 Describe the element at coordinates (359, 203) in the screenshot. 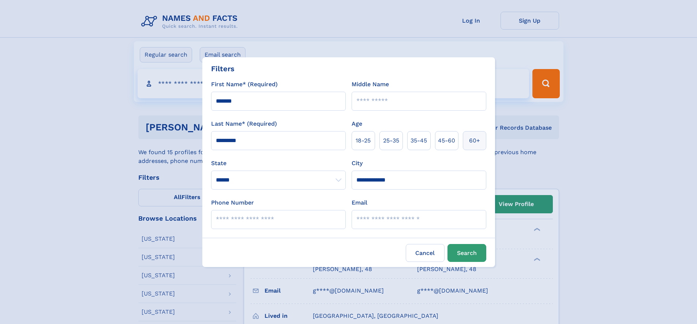

I see `label: Email` at that location.